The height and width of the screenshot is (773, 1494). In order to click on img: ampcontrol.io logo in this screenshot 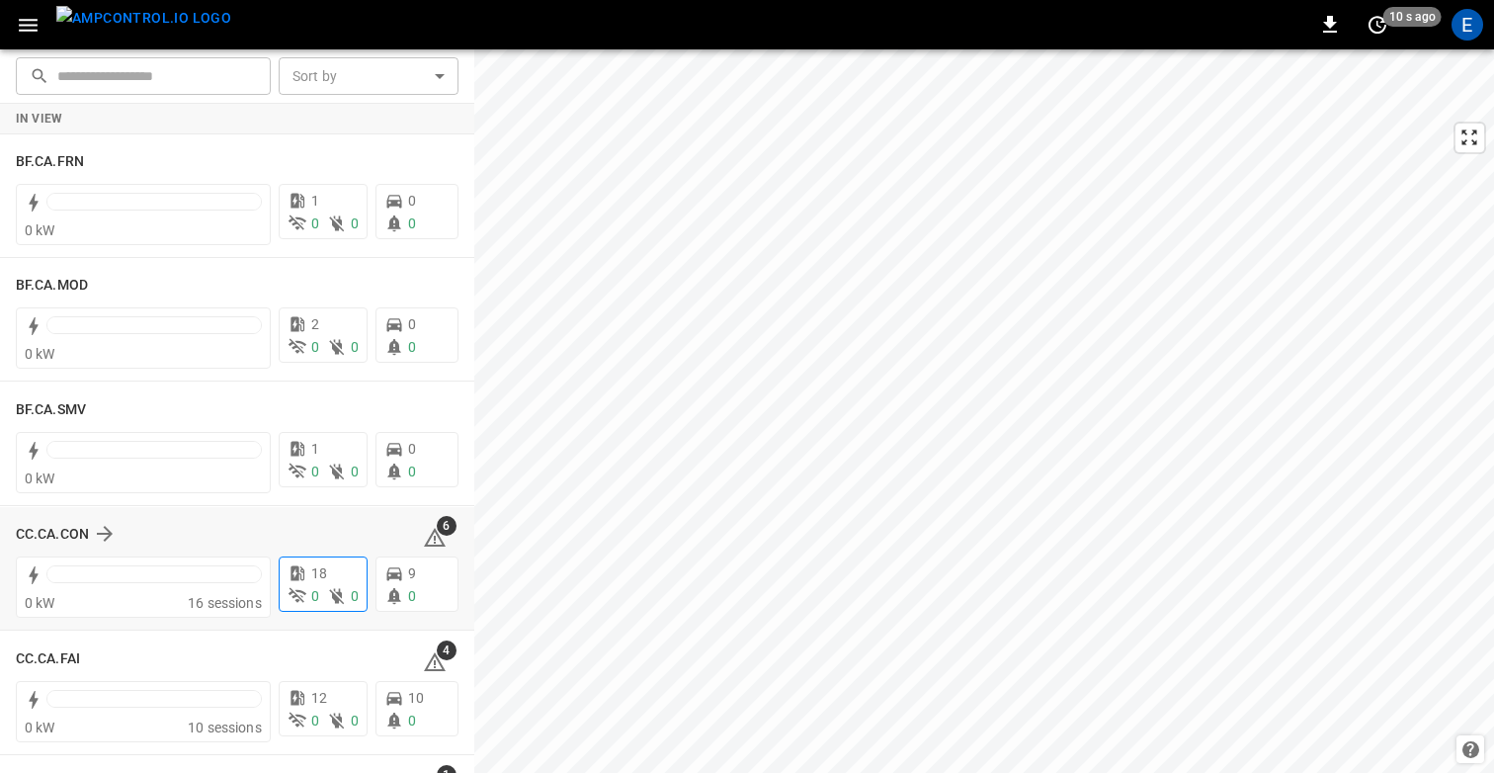, I will do `click(143, 18)`.